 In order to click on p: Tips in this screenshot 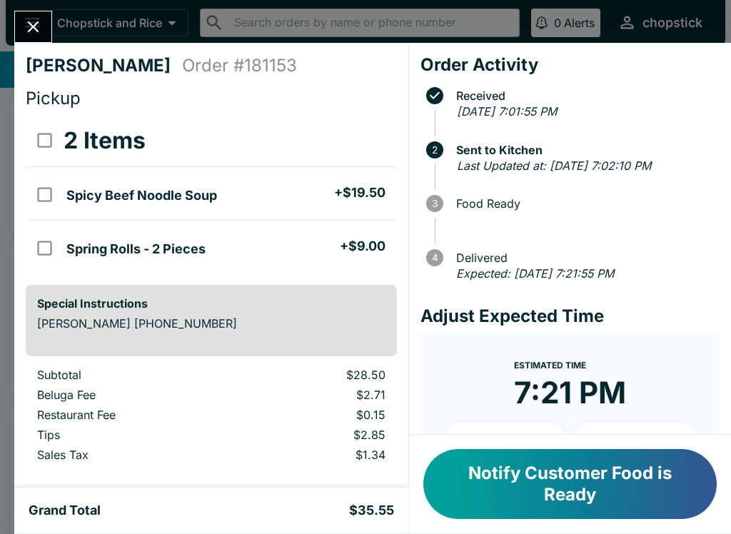, I will do `click(129, 434)`.